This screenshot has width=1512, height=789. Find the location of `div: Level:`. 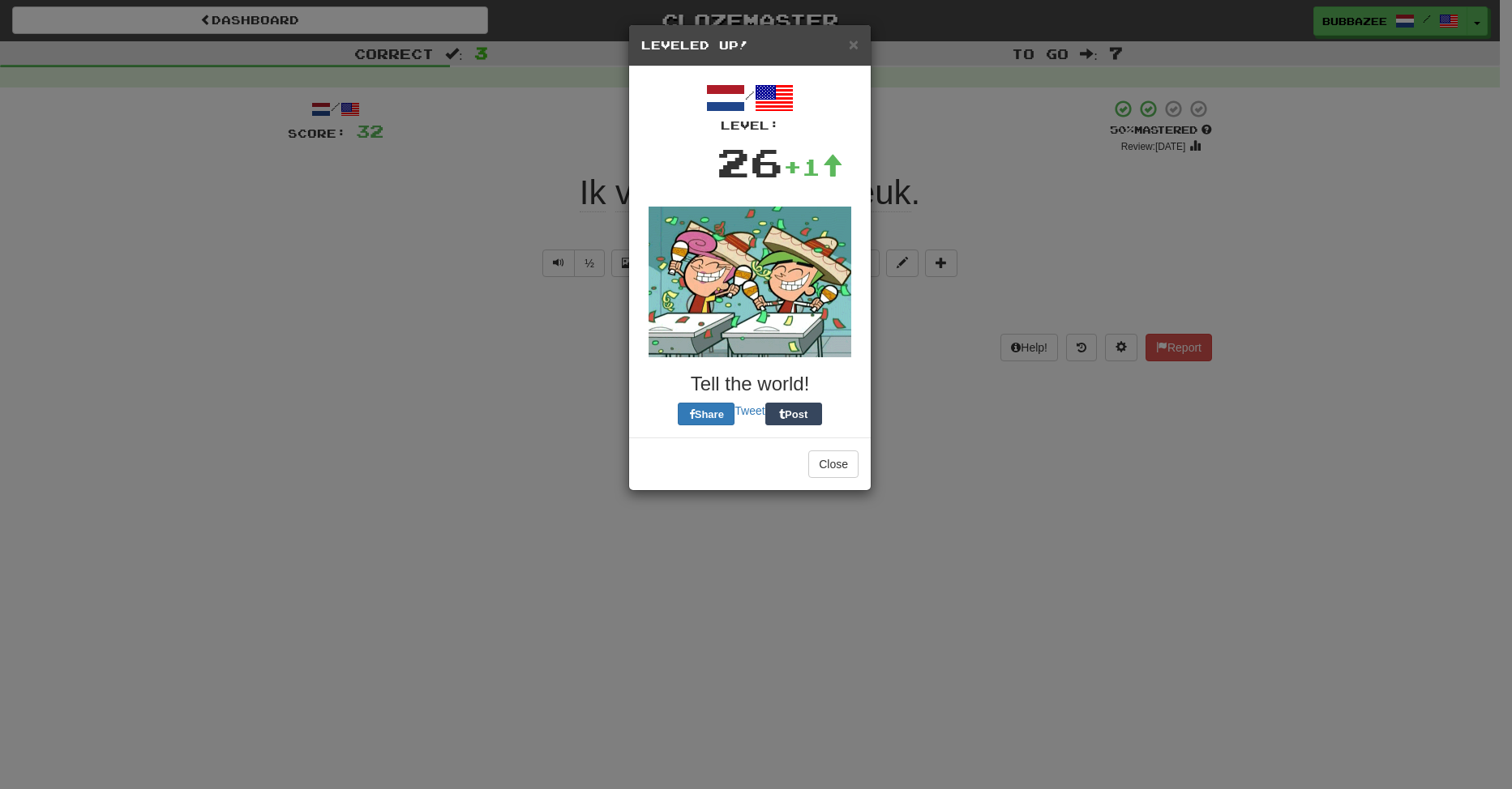

div: Level: is located at coordinates (750, 126).